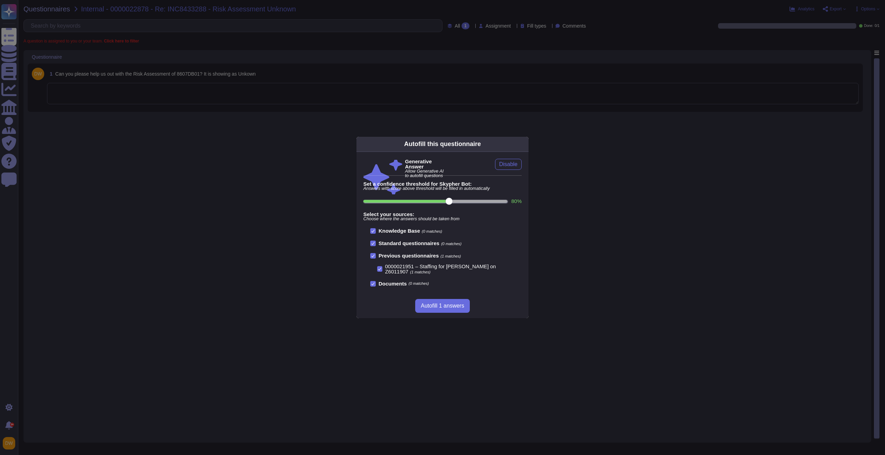 The image size is (885, 455). I want to click on span: Allow Generative AI to autofill questions, so click(424, 174).